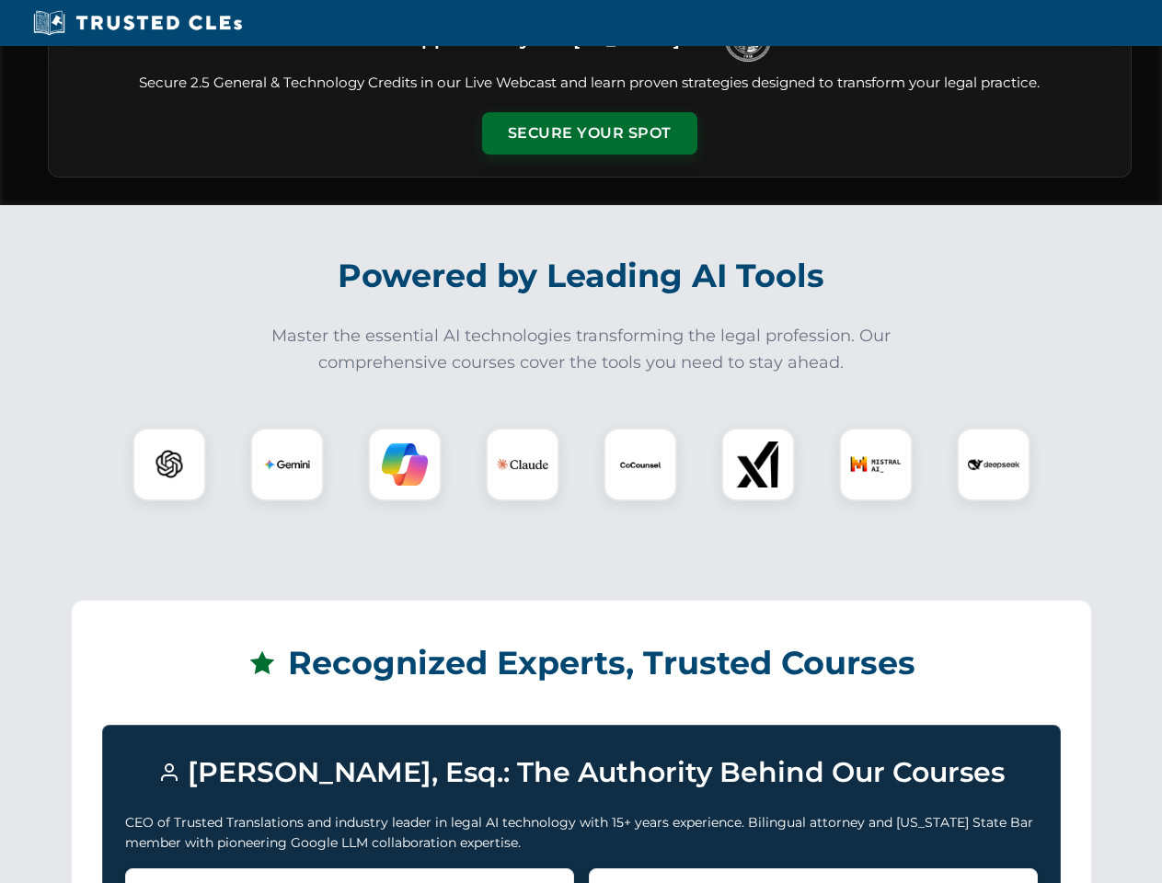 Image resolution: width=1162 pixels, height=883 pixels. What do you see at coordinates (994, 465) in the screenshot?
I see `img: DeepSeek Logo` at bounding box center [994, 465].